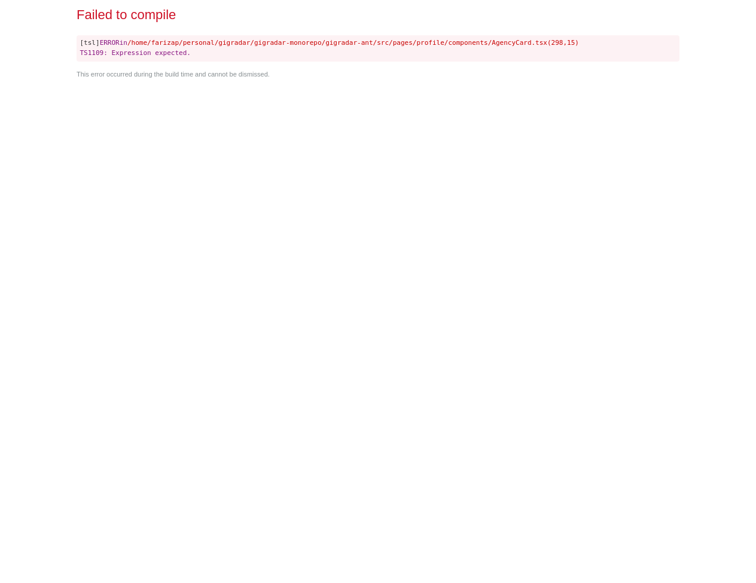 Image resolution: width=756 pixels, height=583 pixels. What do you see at coordinates (135, 53) in the screenshot?
I see `span: TS1109: Expression expected.` at bounding box center [135, 53].